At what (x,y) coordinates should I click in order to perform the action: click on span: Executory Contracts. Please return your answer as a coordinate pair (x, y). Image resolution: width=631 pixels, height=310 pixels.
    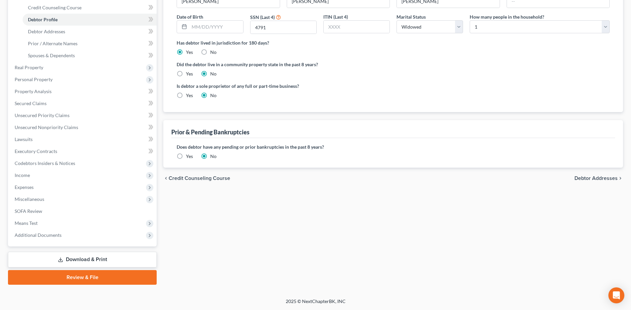
    Looking at the image, I should click on (36, 151).